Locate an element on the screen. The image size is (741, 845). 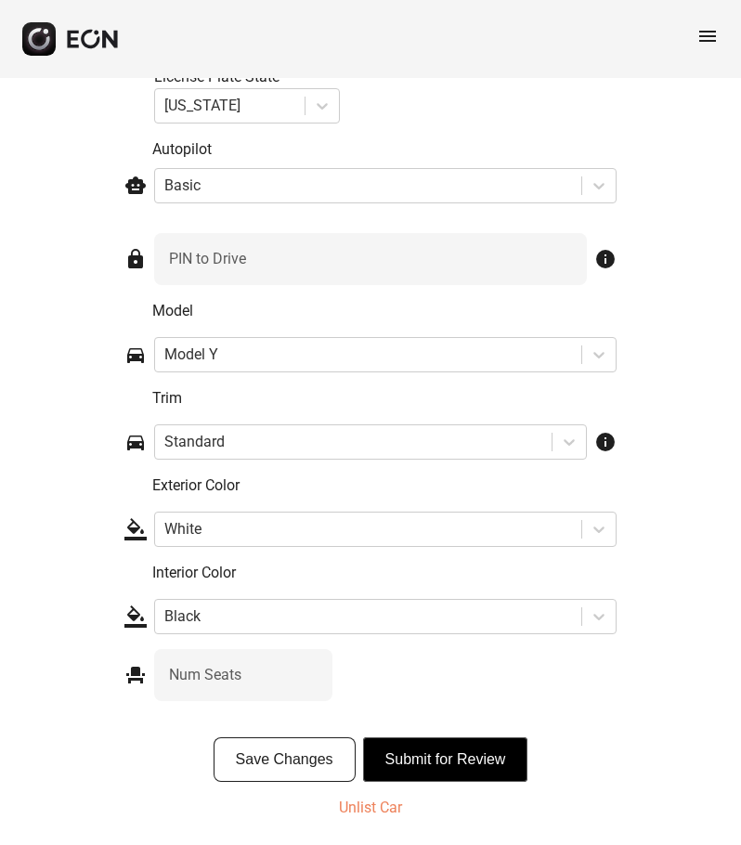
span: event_seat is located at coordinates (136, 675).